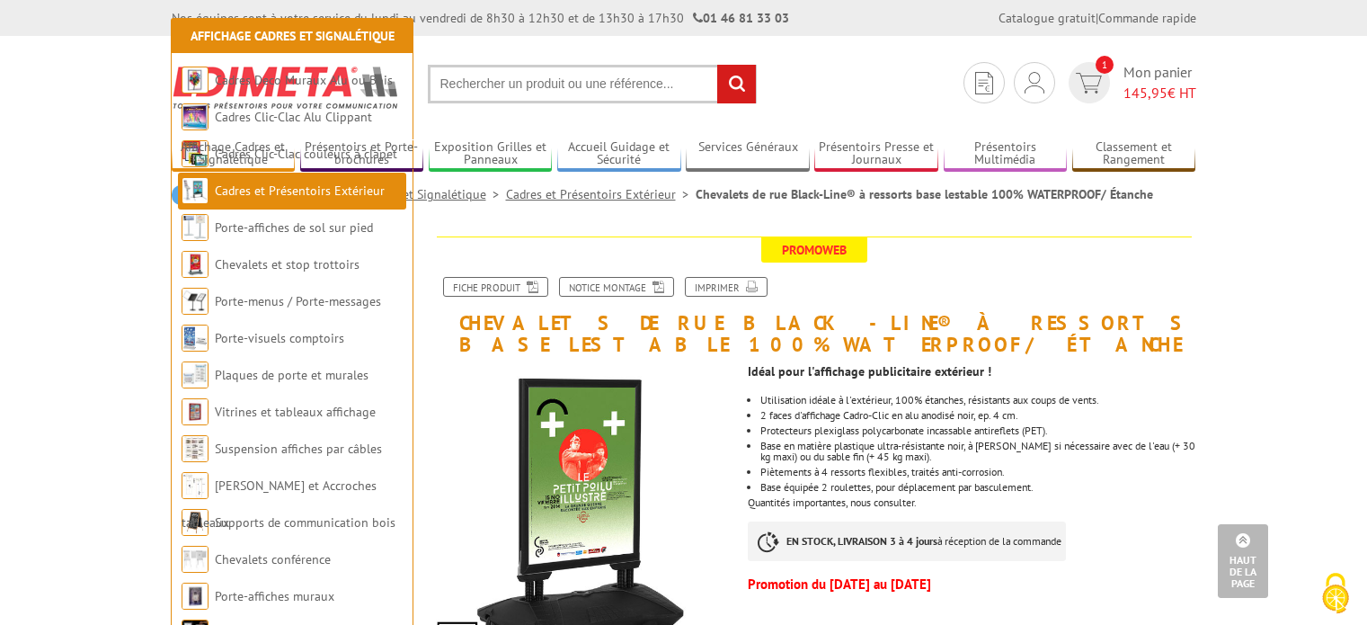  What do you see at coordinates (978, 415) in the screenshot?
I see `li: 2 faces d'affichage Cadro-Clic en alu anodisé noir, ep. 4 cm.` at bounding box center [978, 415].